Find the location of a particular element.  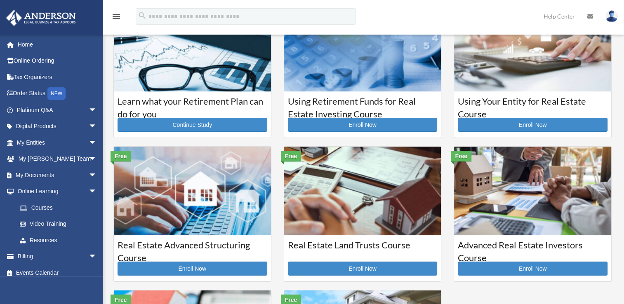

a: Online Learningarrow_drop_down is located at coordinates (57, 192).